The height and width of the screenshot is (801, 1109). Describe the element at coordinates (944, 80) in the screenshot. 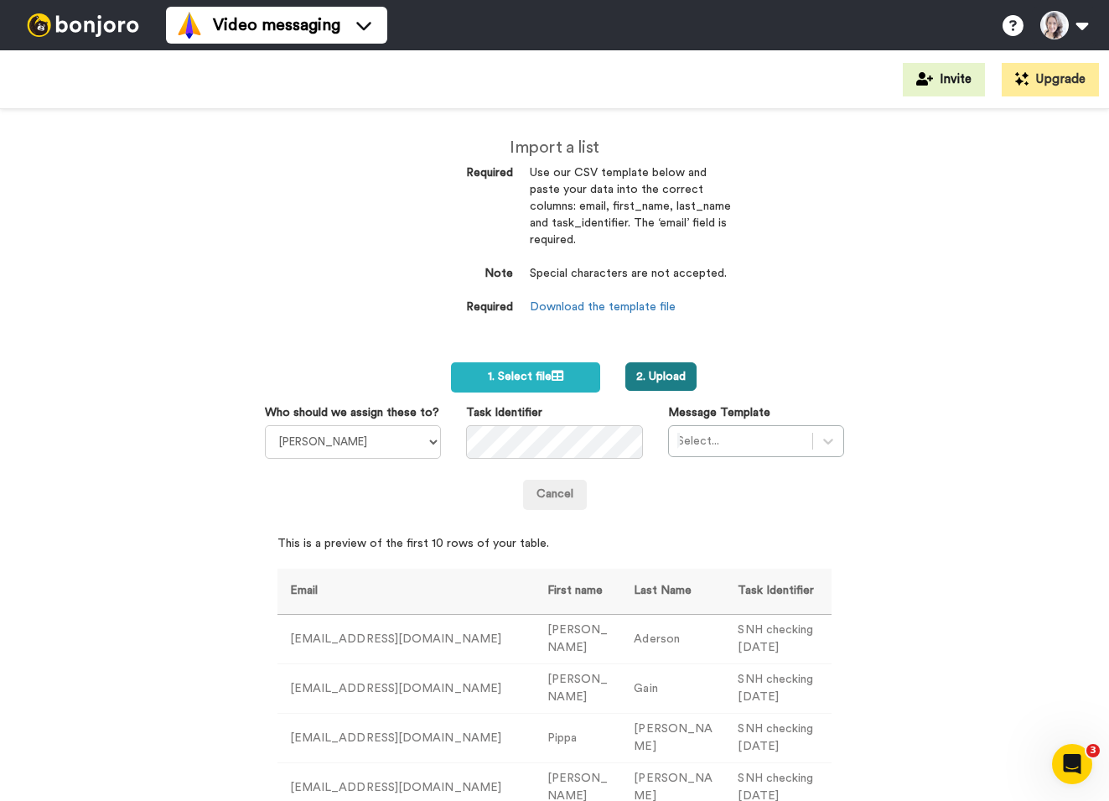

I see `a: Invite` at that location.